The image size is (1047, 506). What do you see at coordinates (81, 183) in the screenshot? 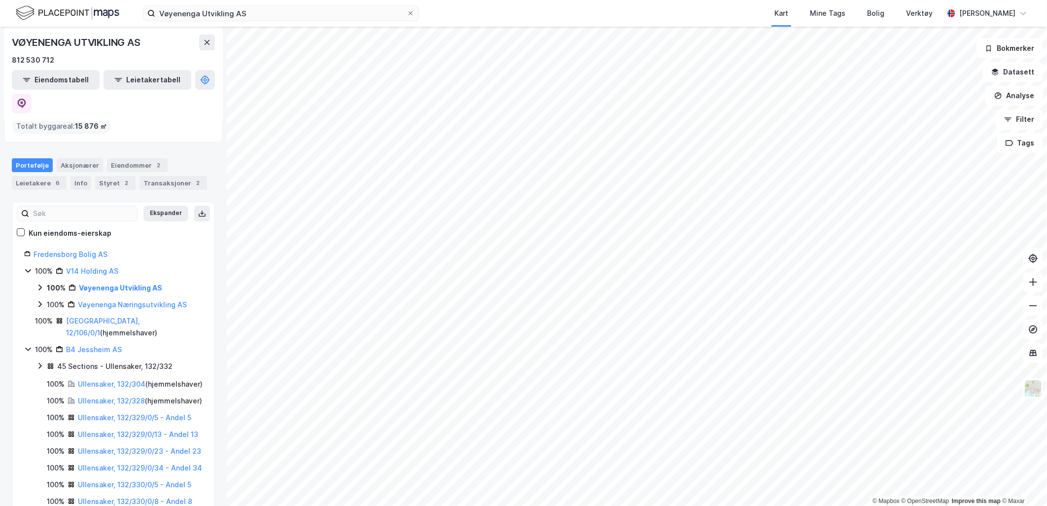
I see `div: Info` at bounding box center [81, 183].